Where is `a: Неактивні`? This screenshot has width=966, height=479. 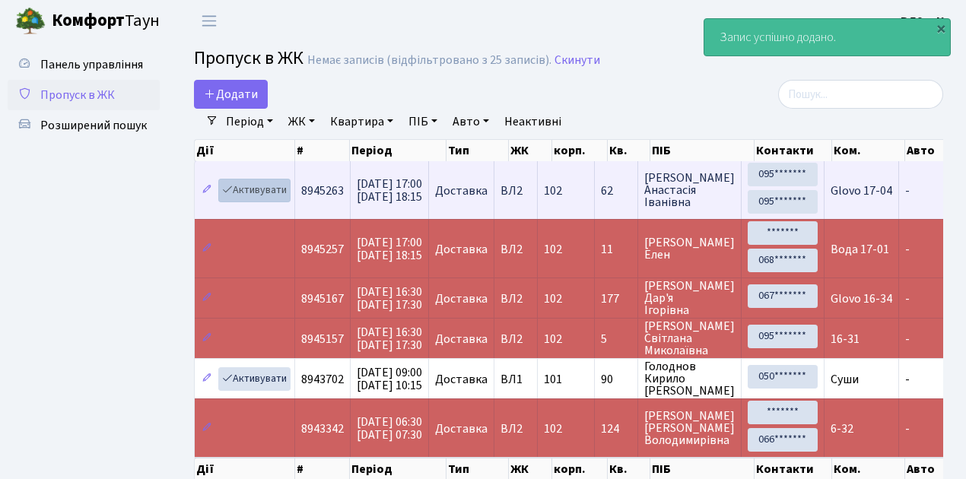
a: Неактивні is located at coordinates (532, 122).